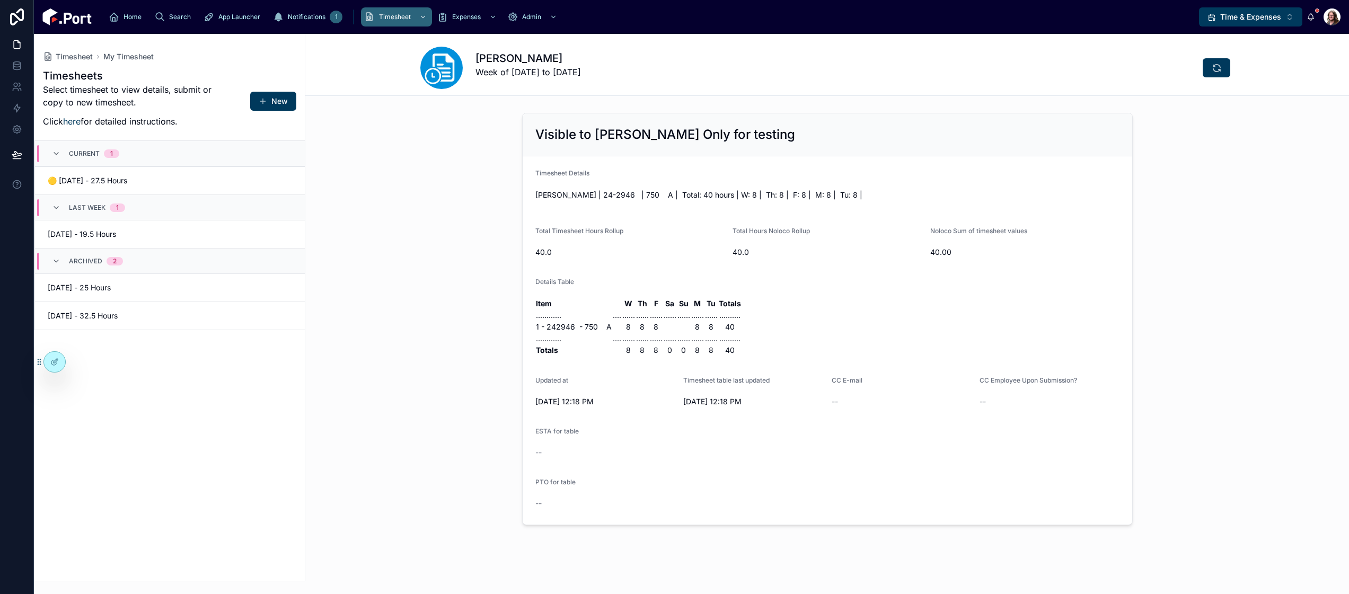 The width and height of the screenshot is (1349, 594). I want to click on span: PTO for table, so click(555, 482).